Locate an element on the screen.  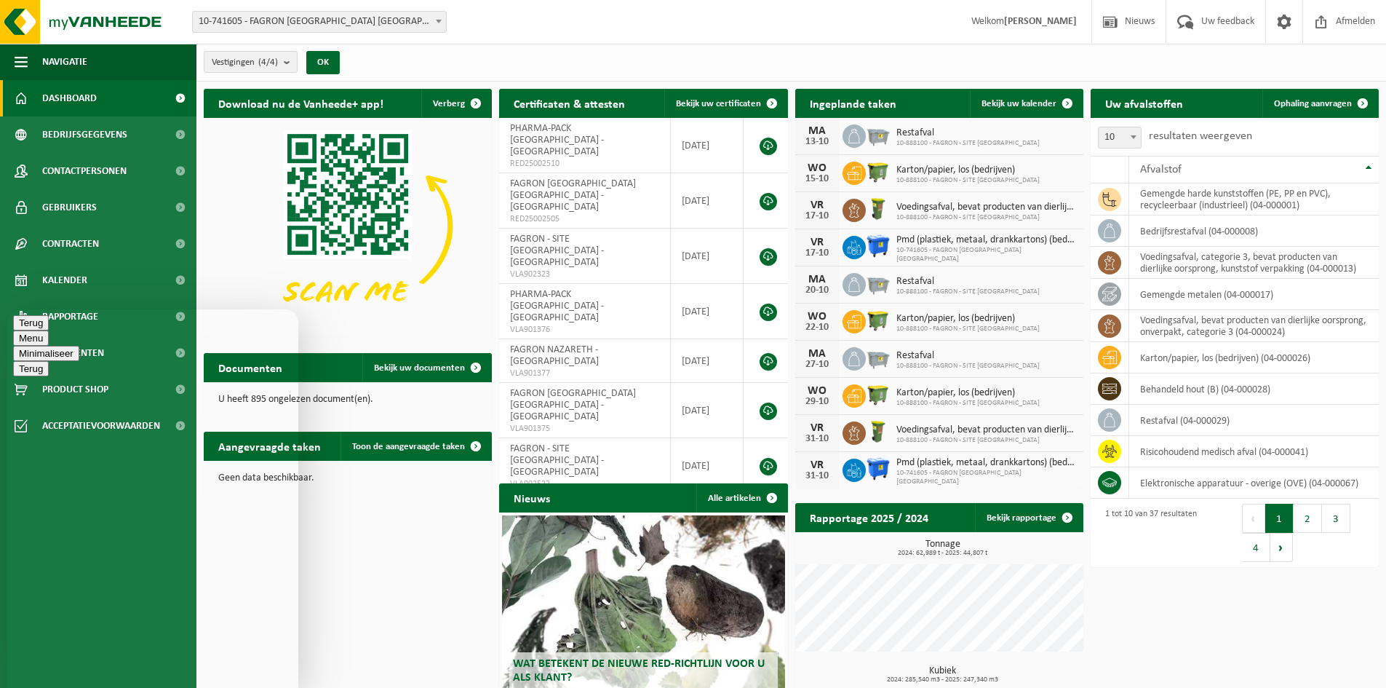
label: resultaten weergeven is located at coordinates (1201, 136).